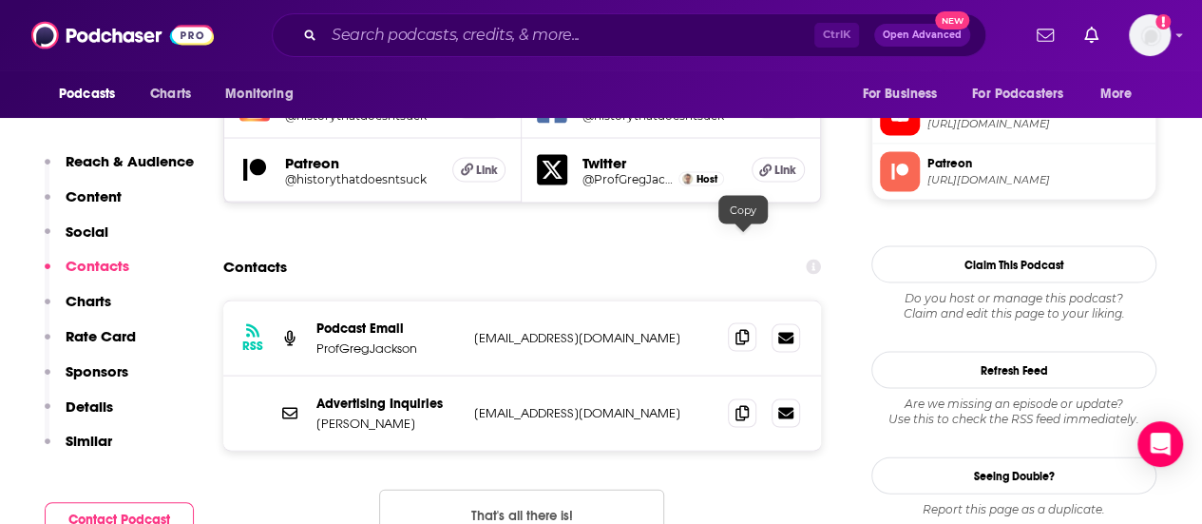 The height and width of the screenshot is (524, 1202). Describe the element at coordinates (1150, 35) in the screenshot. I see `button: Show profile menu` at that location.